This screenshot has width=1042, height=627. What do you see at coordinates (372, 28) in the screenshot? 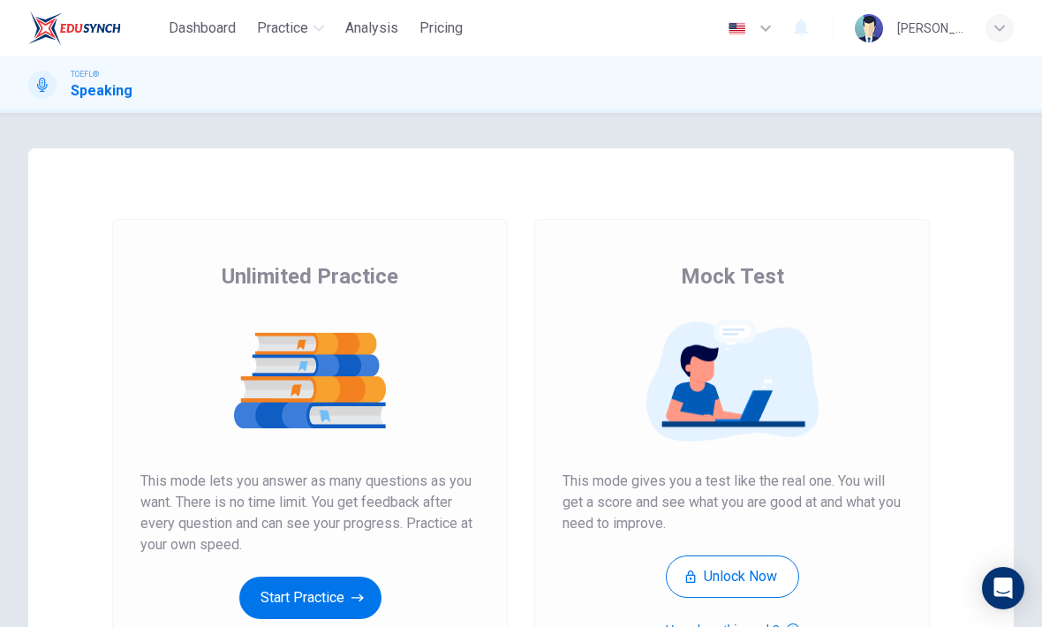
I see `span: Analysis` at bounding box center [372, 28].